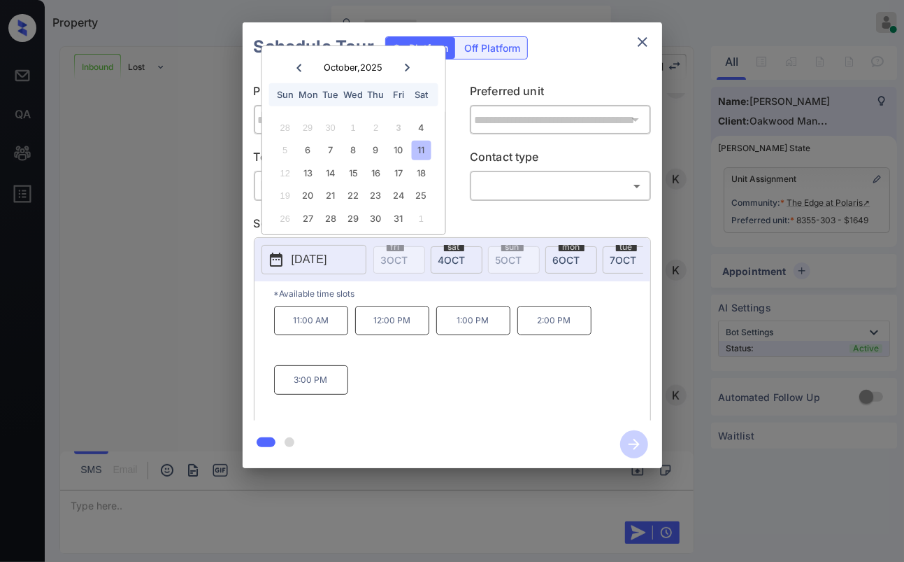 The width and height of the screenshot is (904, 562). What do you see at coordinates (643, 42) in the screenshot?
I see `button: close` at bounding box center [643, 42].